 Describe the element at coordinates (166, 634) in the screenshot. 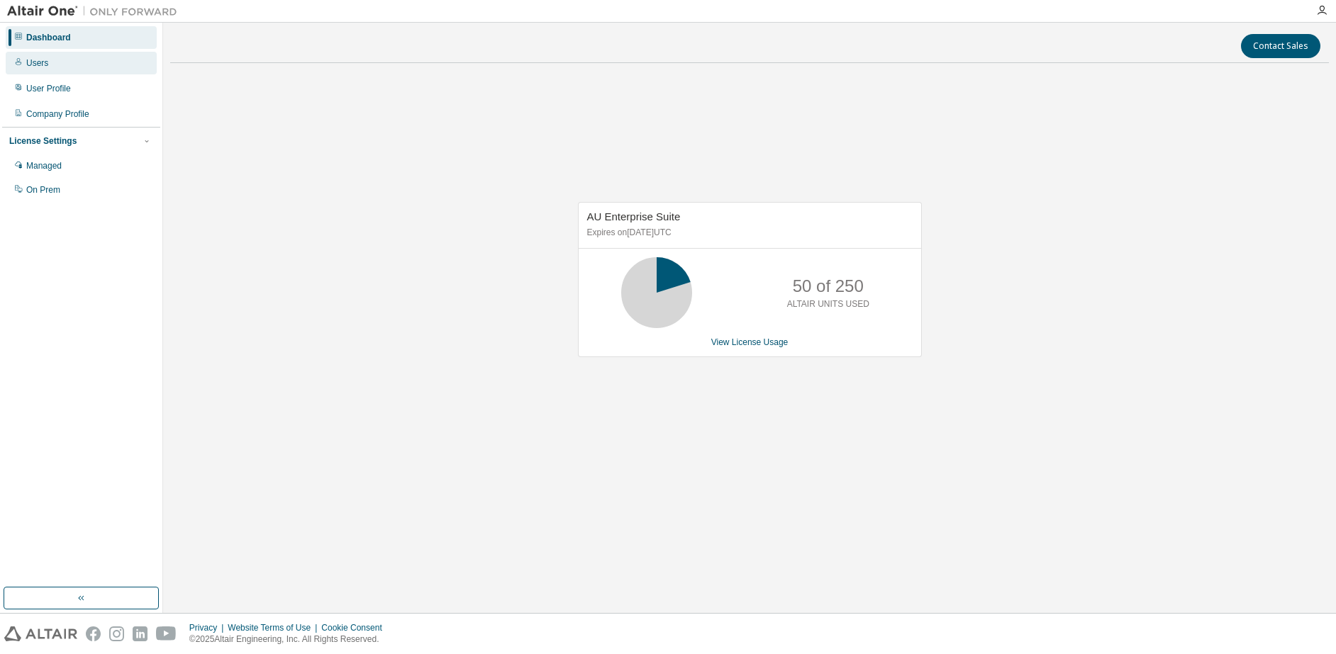

I see `img: youtube.svg` at that location.